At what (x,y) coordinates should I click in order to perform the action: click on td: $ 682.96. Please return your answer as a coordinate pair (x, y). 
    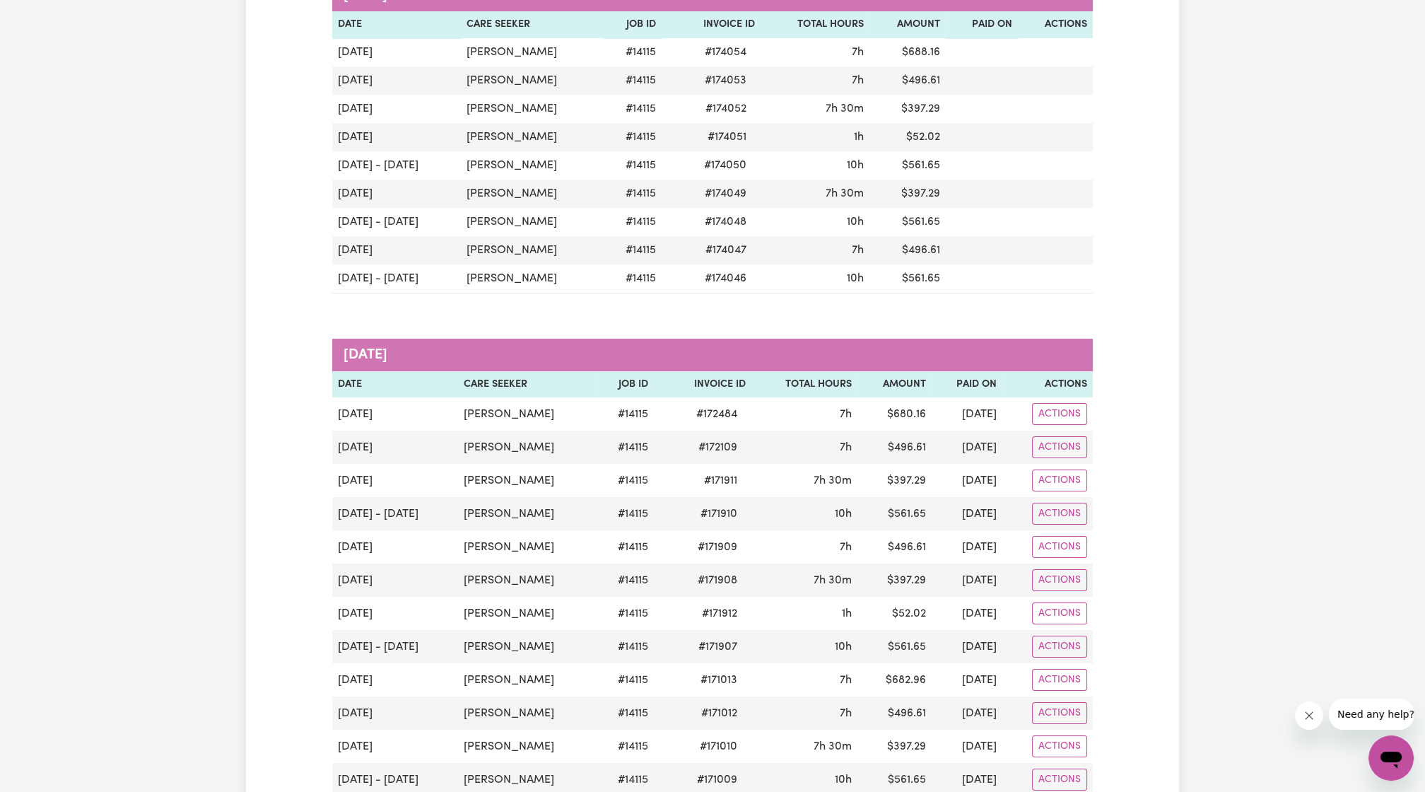
    Looking at the image, I should click on (894, 680).